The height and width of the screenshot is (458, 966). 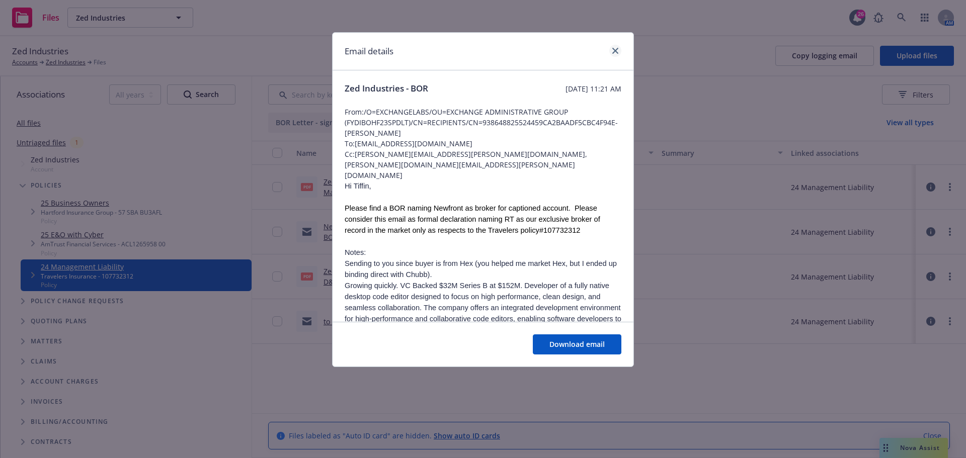 What do you see at coordinates (483, 186) in the screenshot?
I see `p: Hi Tiffin,` at bounding box center [483, 186].